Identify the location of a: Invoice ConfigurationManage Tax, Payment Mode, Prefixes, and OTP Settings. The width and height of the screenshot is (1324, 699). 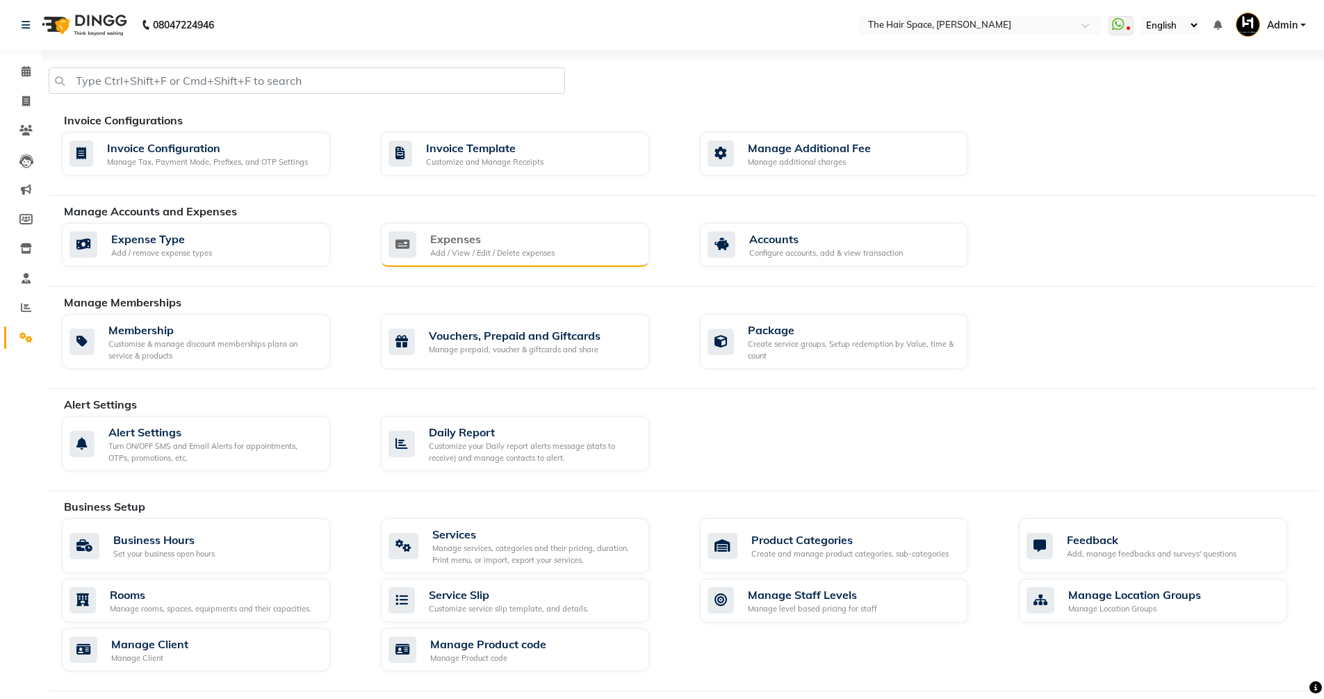
(211, 154).